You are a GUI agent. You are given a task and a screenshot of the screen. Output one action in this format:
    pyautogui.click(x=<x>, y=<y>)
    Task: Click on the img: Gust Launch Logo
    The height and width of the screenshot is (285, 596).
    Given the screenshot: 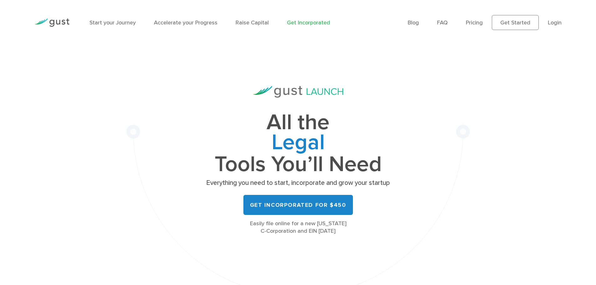 What is the action you would take?
    pyautogui.click(x=298, y=92)
    